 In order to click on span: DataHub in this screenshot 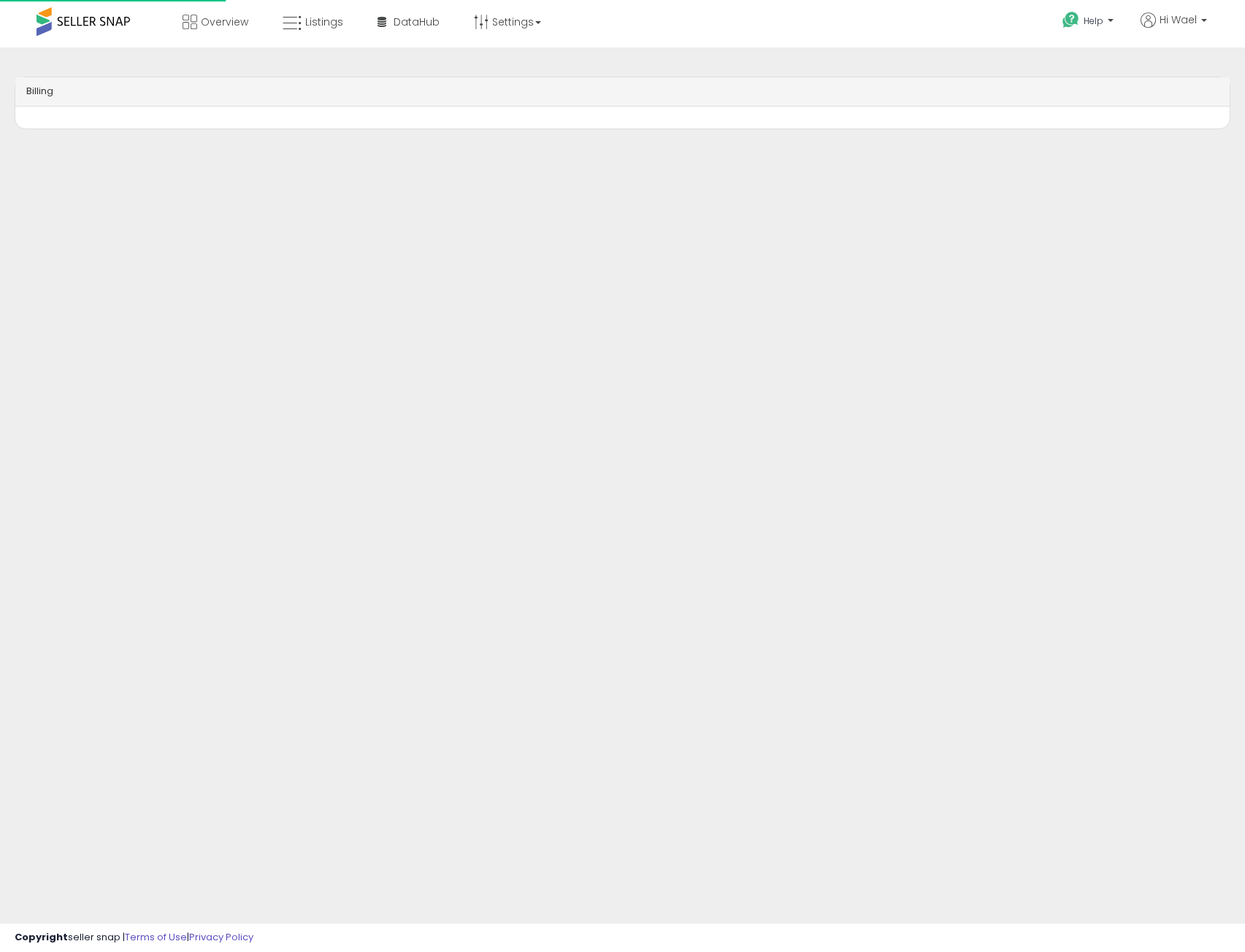, I will do `click(416, 22)`.